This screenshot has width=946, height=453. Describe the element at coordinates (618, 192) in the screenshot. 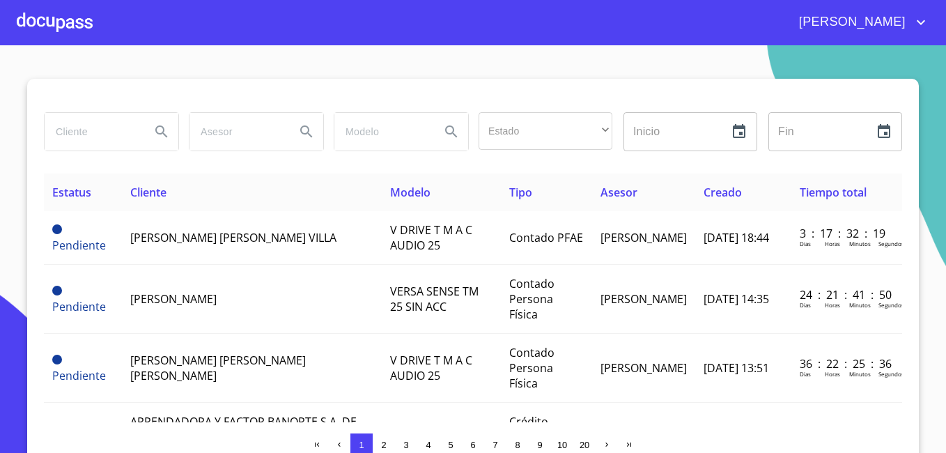

I see `span: Asesor` at that location.